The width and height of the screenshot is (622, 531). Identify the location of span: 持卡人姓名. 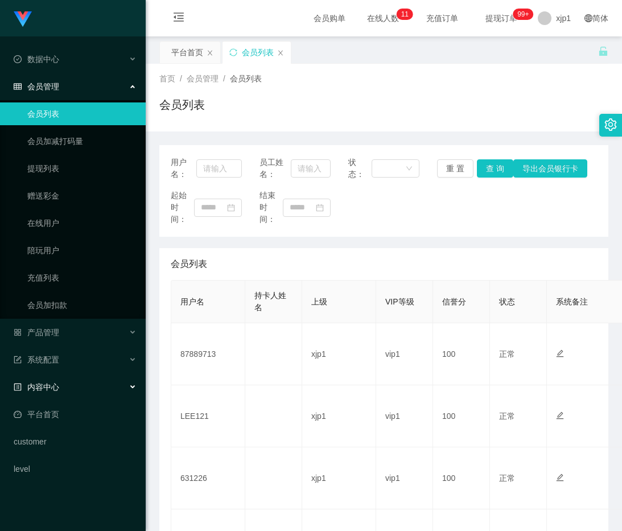
(270, 301).